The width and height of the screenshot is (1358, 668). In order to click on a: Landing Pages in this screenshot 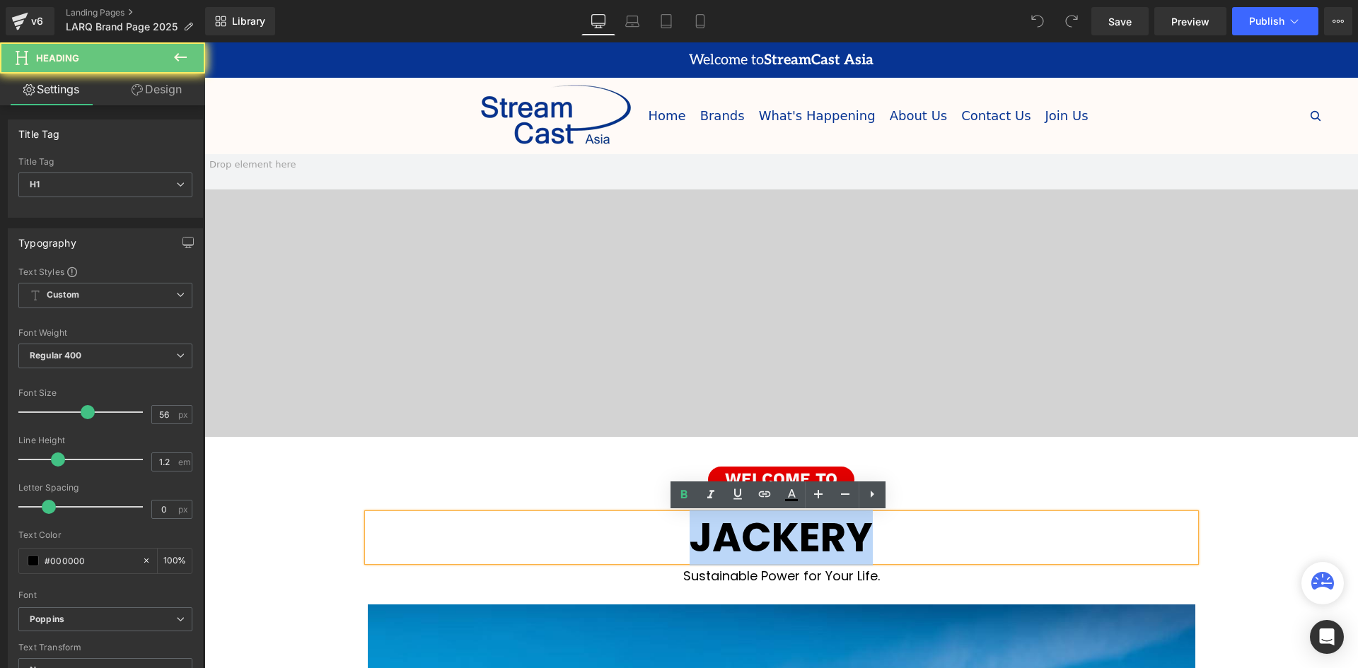, I will do `click(135, 13)`.